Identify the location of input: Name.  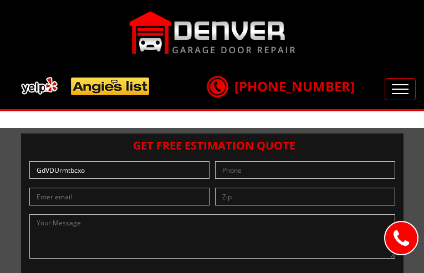
(119, 170).